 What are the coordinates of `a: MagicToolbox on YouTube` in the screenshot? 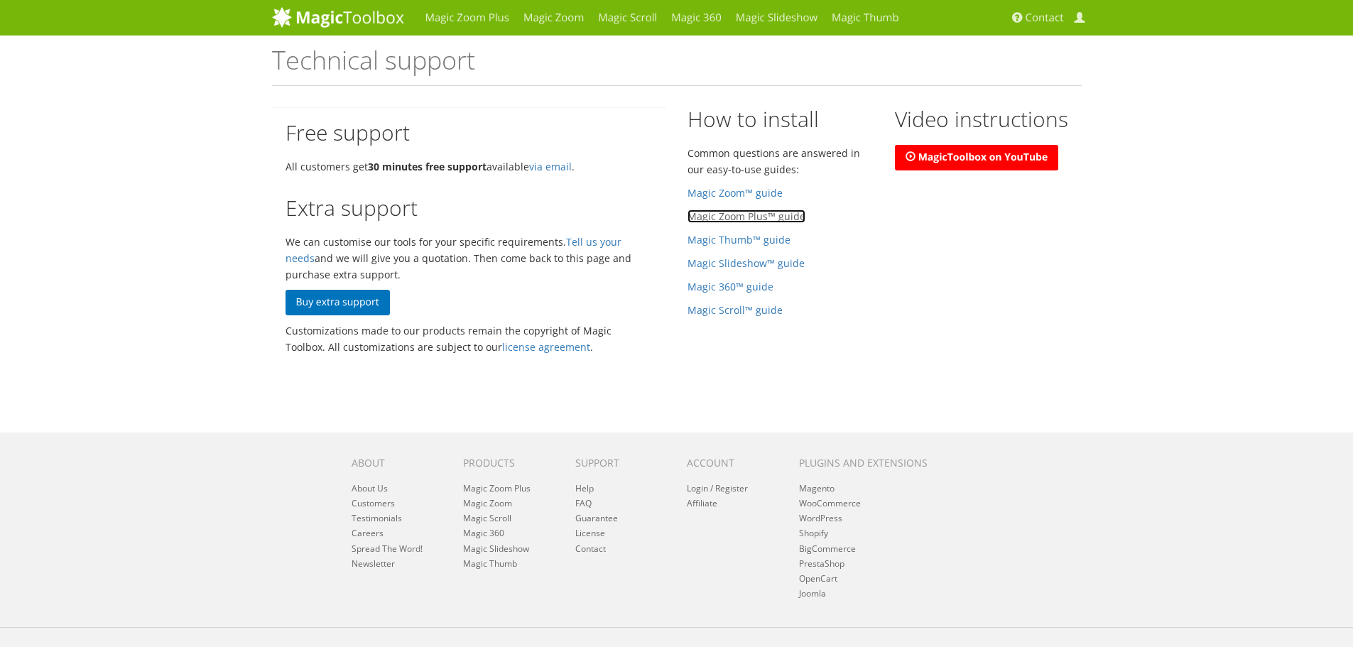 It's located at (977, 158).